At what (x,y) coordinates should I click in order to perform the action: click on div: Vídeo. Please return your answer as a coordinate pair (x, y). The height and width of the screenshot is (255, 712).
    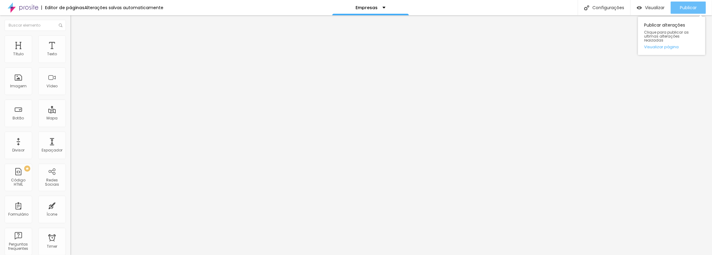
    Looking at the image, I should click on (52, 86).